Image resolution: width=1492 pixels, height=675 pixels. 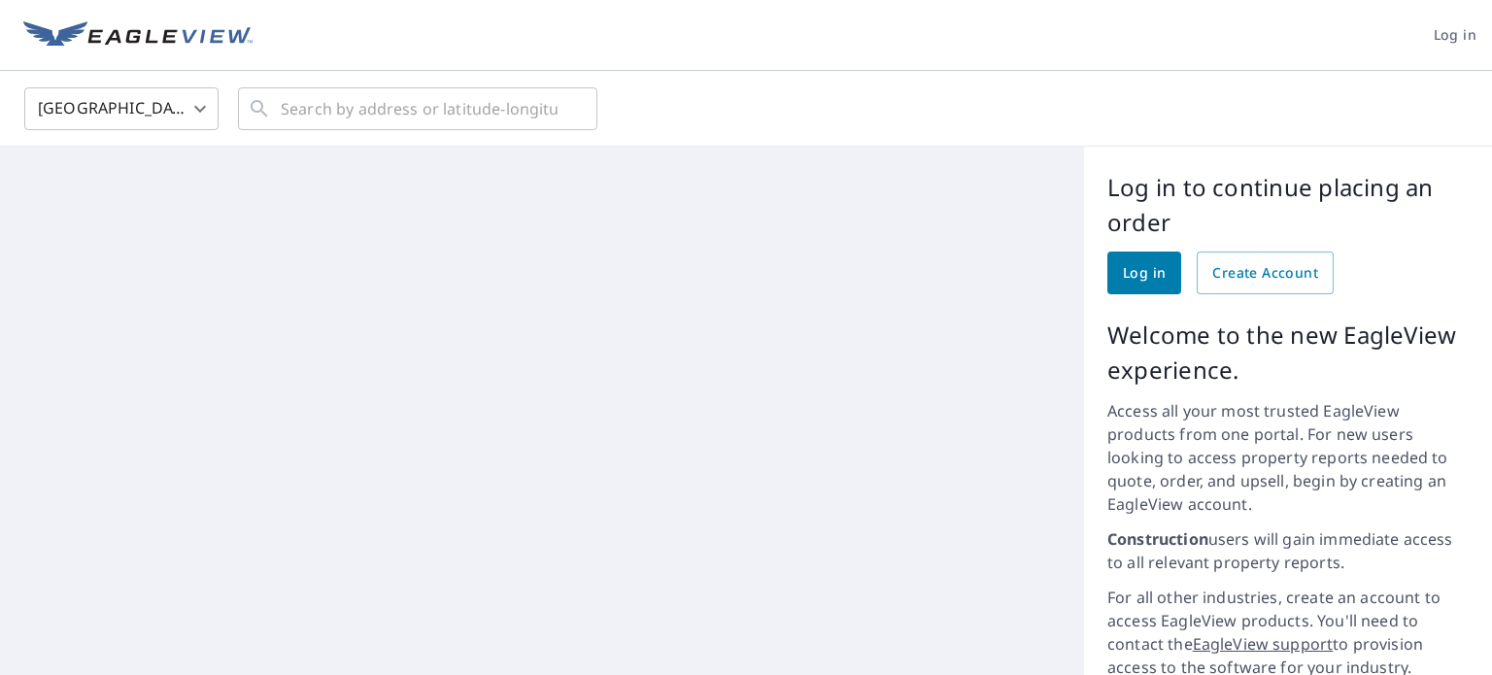 What do you see at coordinates (1265, 273) in the screenshot?
I see `a: Create Account` at bounding box center [1265, 273].